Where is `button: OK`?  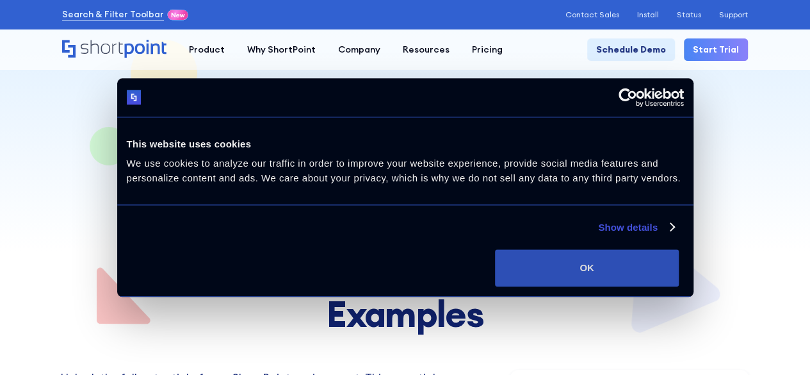 button: OK is located at coordinates (587, 268).